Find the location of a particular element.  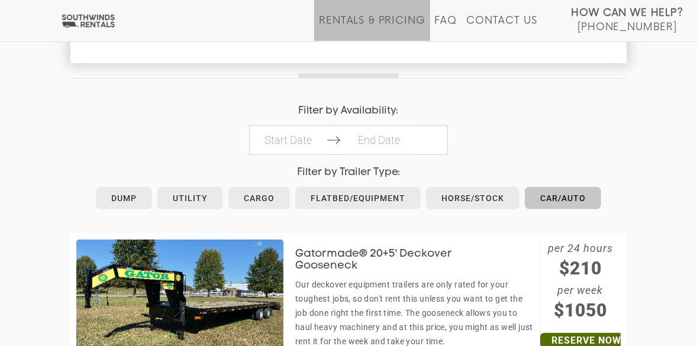

a: Cargo is located at coordinates (259, 198).